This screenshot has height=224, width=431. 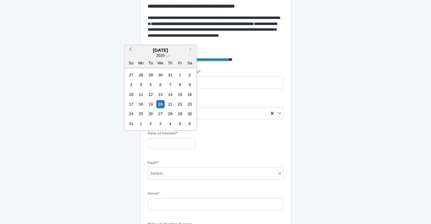 I want to click on div: Choose Thursday, July 31st, 2025, so click(x=170, y=75).